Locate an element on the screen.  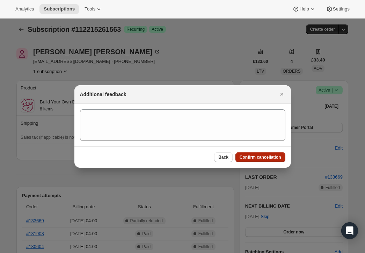
button: Help is located at coordinates (304, 9).